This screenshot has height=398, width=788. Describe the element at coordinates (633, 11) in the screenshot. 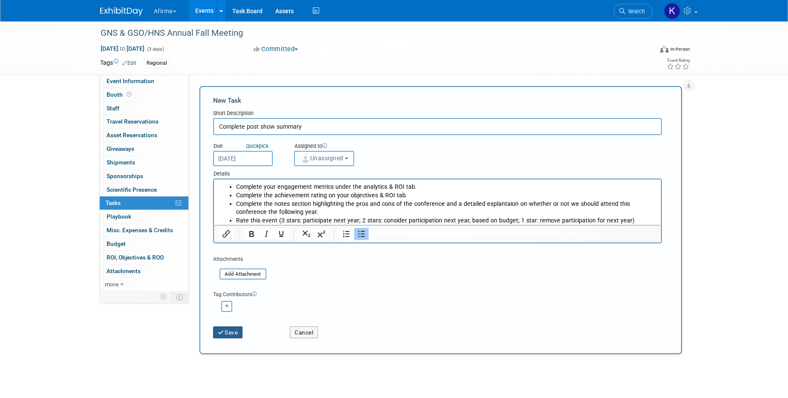

I see `a: Search` at that location.